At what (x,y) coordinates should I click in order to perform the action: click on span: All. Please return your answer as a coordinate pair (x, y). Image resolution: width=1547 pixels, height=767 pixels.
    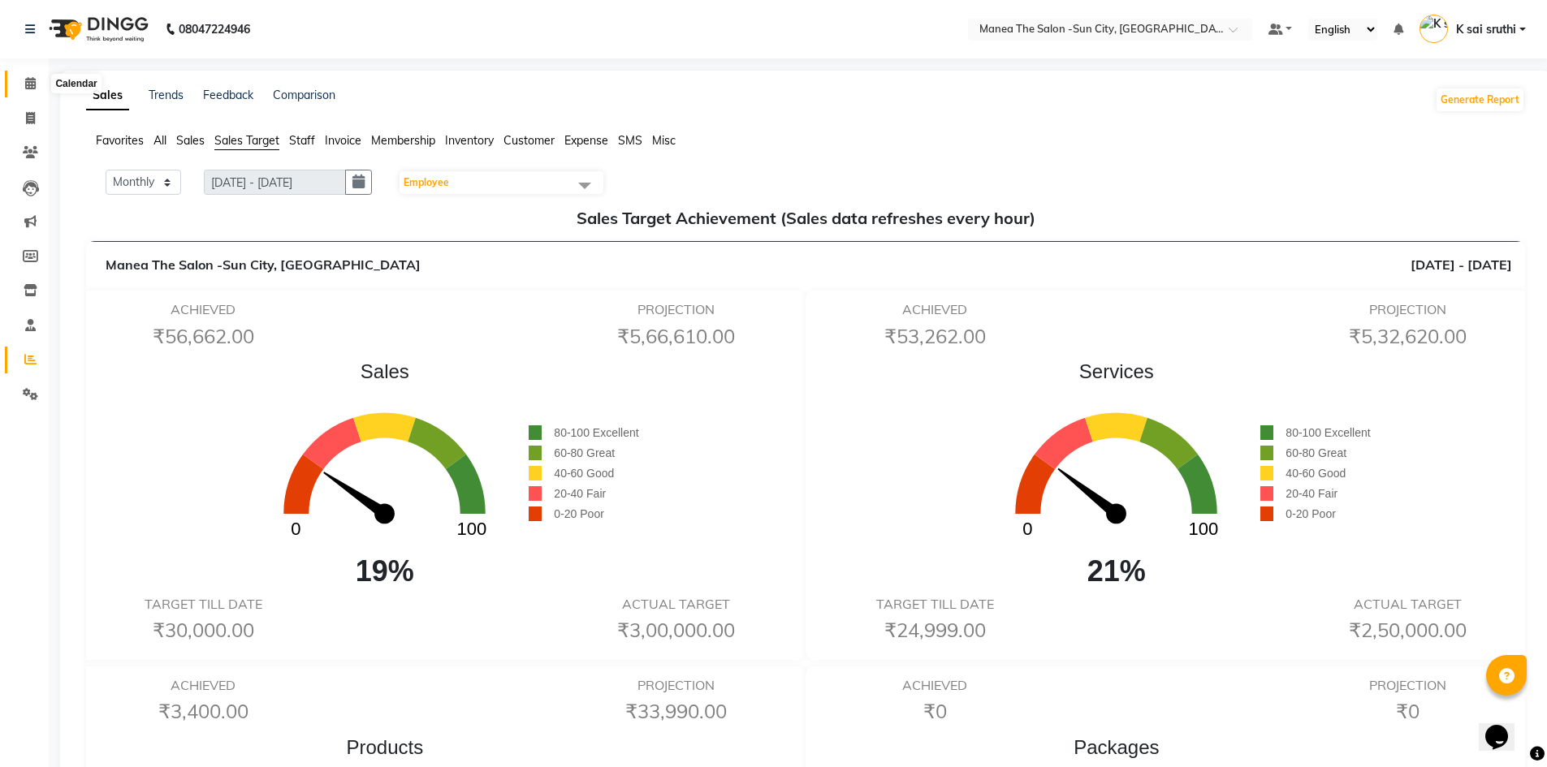
    Looking at the image, I should click on (160, 140).